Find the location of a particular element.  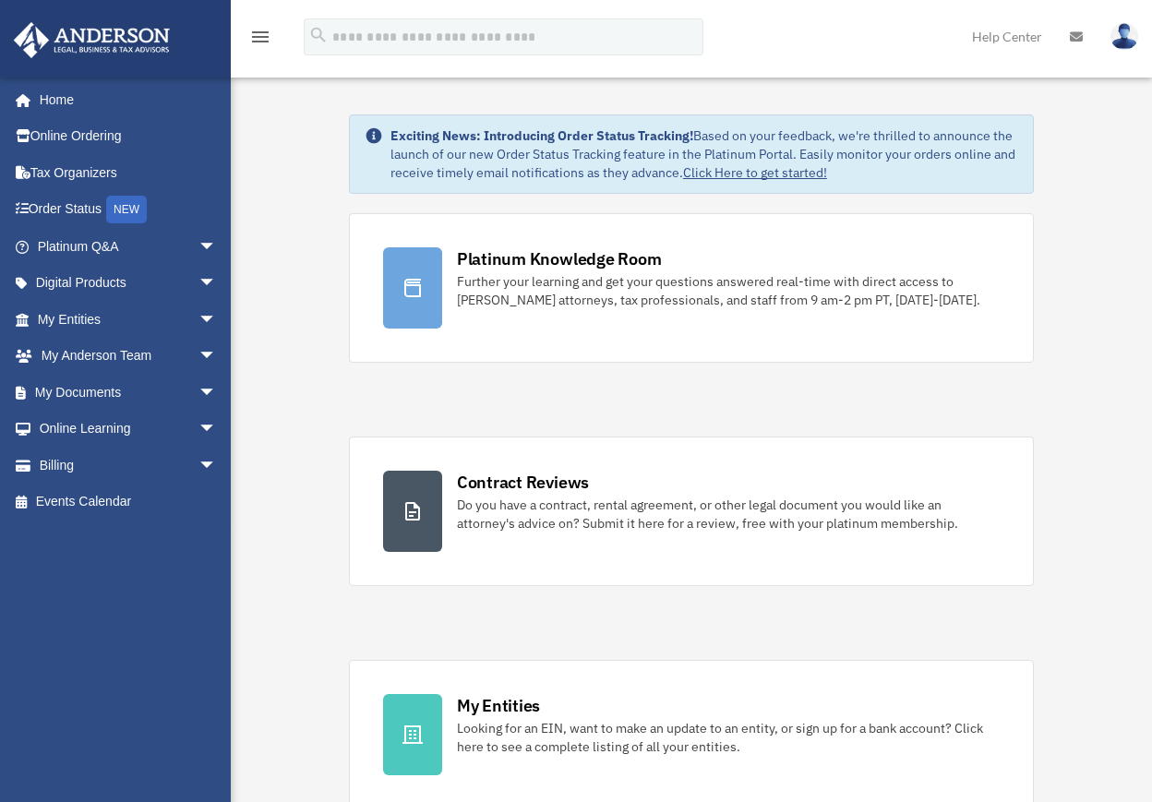

img: Anderson Advisors Platinum Portal is located at coordinates (91, 40).